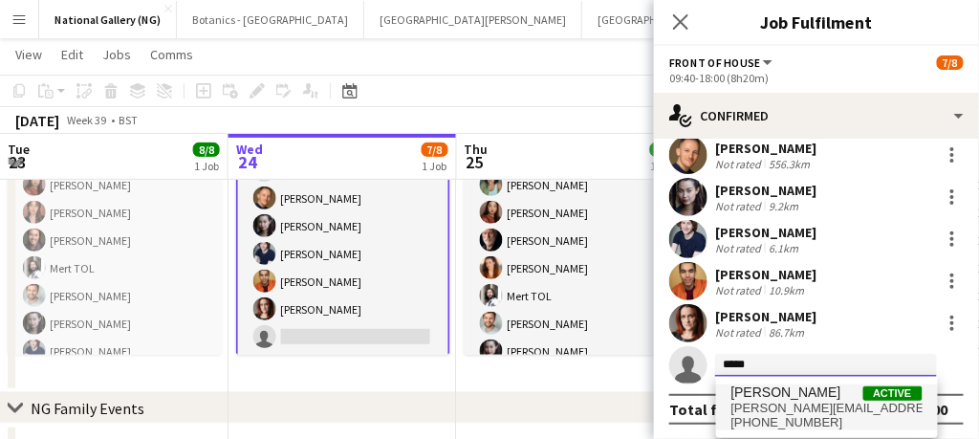  I want to click on div: 10.9km, so click(786, 290).